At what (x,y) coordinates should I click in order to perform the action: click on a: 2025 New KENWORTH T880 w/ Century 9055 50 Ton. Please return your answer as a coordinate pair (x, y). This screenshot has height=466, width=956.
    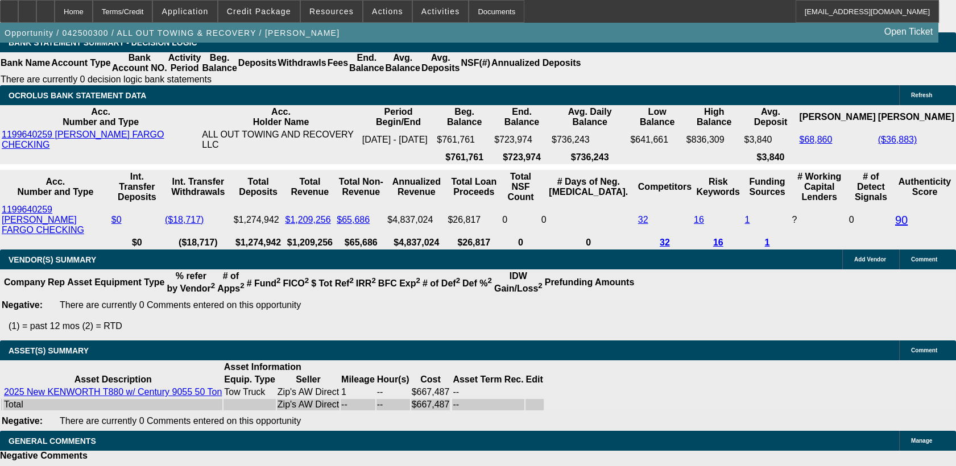
    Looking at the image, I should click on (113, 392).